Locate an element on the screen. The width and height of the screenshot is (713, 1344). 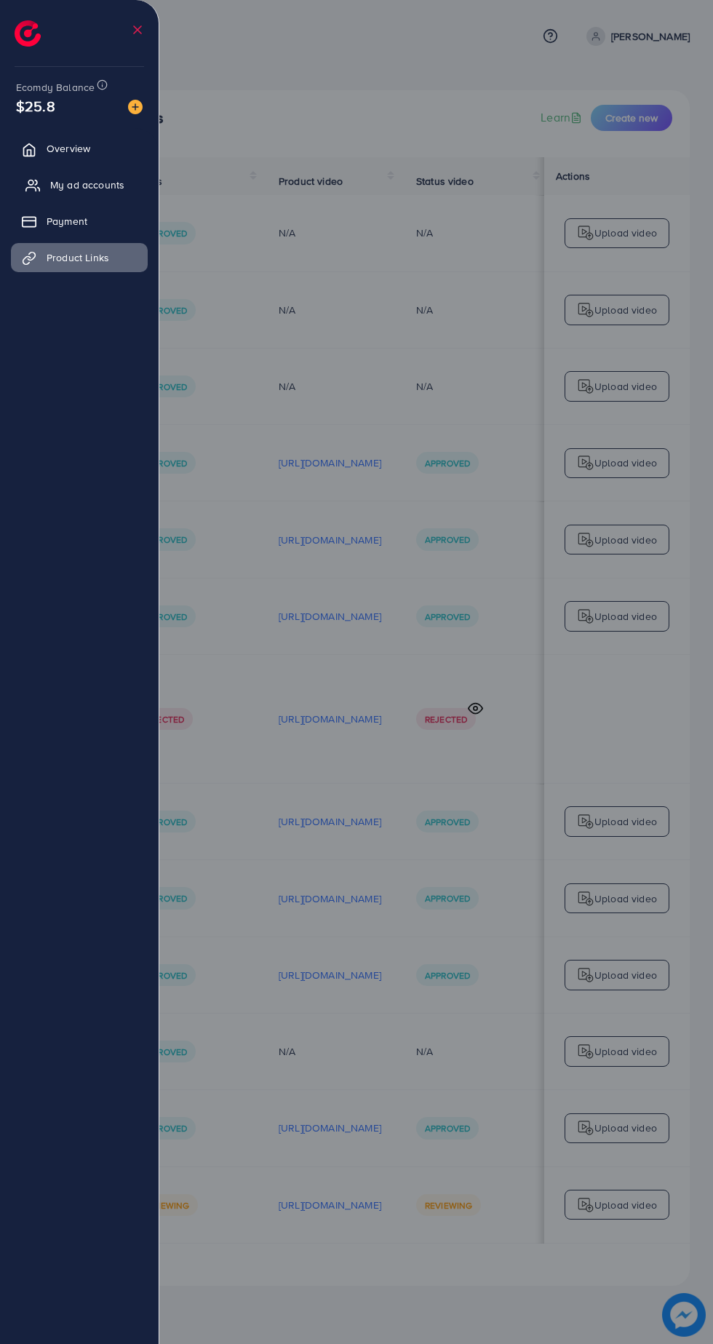
a: Product Links is located at coordinates (79, 258).